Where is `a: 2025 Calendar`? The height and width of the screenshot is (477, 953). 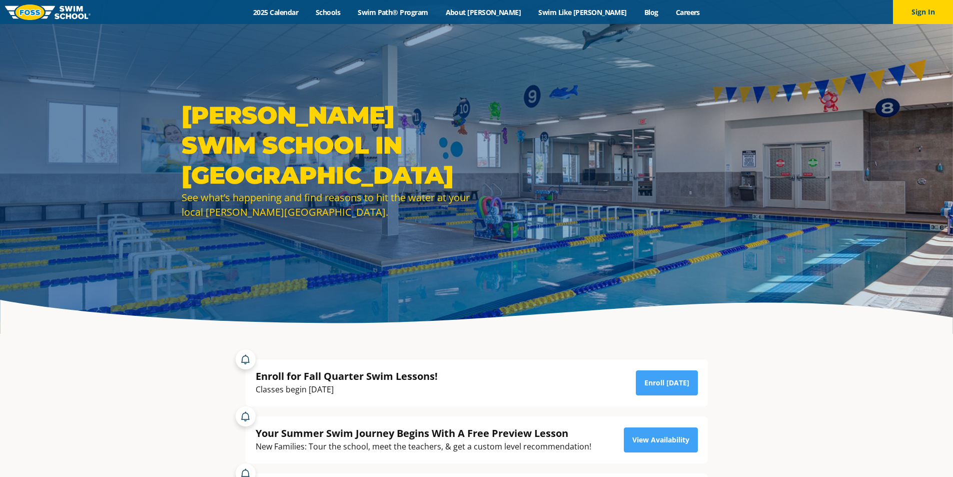 a: 2025 Calendar is located at coordinates (276, 12).